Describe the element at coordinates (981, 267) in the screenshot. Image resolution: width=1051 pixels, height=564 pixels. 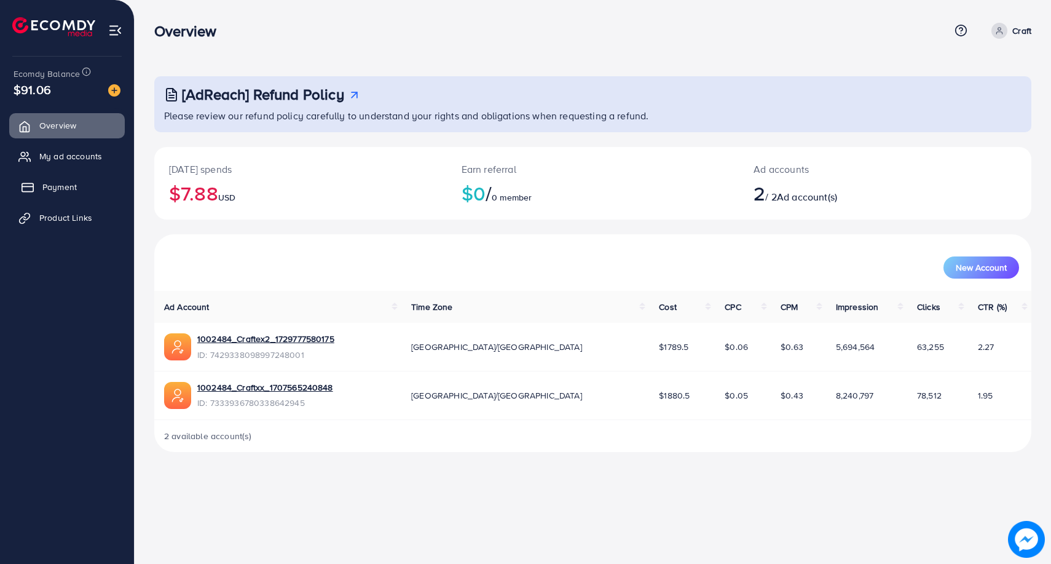
I see `button: New Account` at that location.